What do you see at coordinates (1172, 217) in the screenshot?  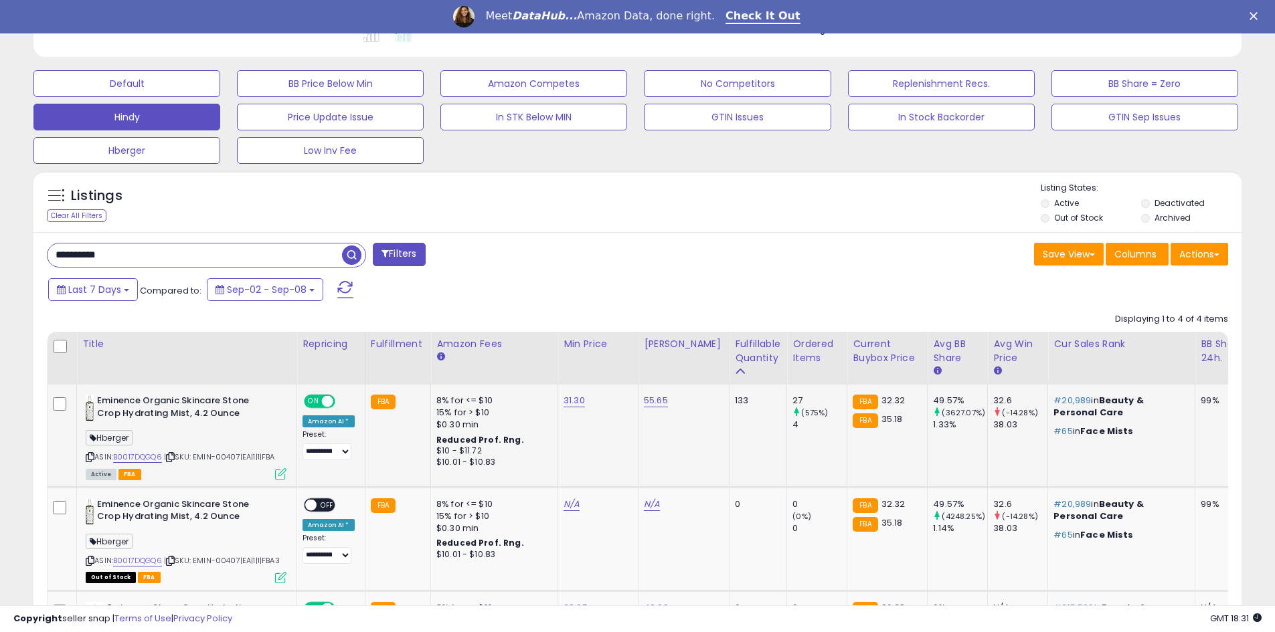 I see `label: Archived` at bounding box center [1172, 217].